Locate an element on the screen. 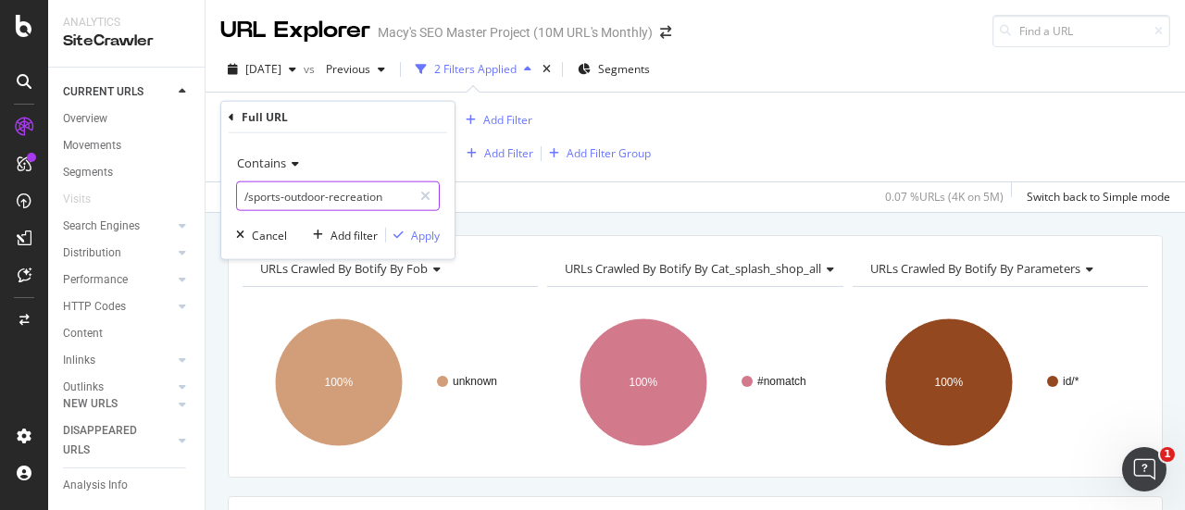  div: arrow-right-arrow-left is located at coordinates (666, 32).